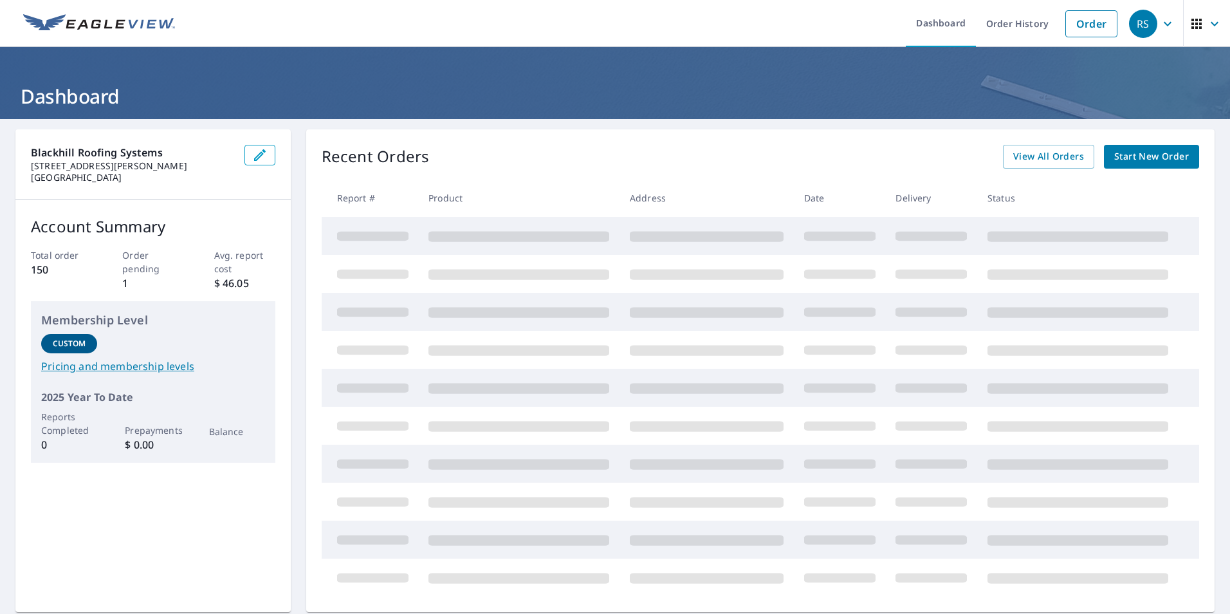 The height and width of the screenshot is (614, 1230). What do you see at coordinates (133, 153) in the screenshot?
I see `p: Blackhill Roofing Systems` at bounding box center [133, 153].